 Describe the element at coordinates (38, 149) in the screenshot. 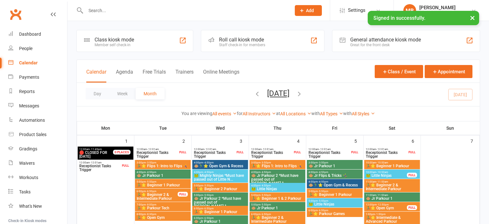

I see `a: Gradings` at that location.